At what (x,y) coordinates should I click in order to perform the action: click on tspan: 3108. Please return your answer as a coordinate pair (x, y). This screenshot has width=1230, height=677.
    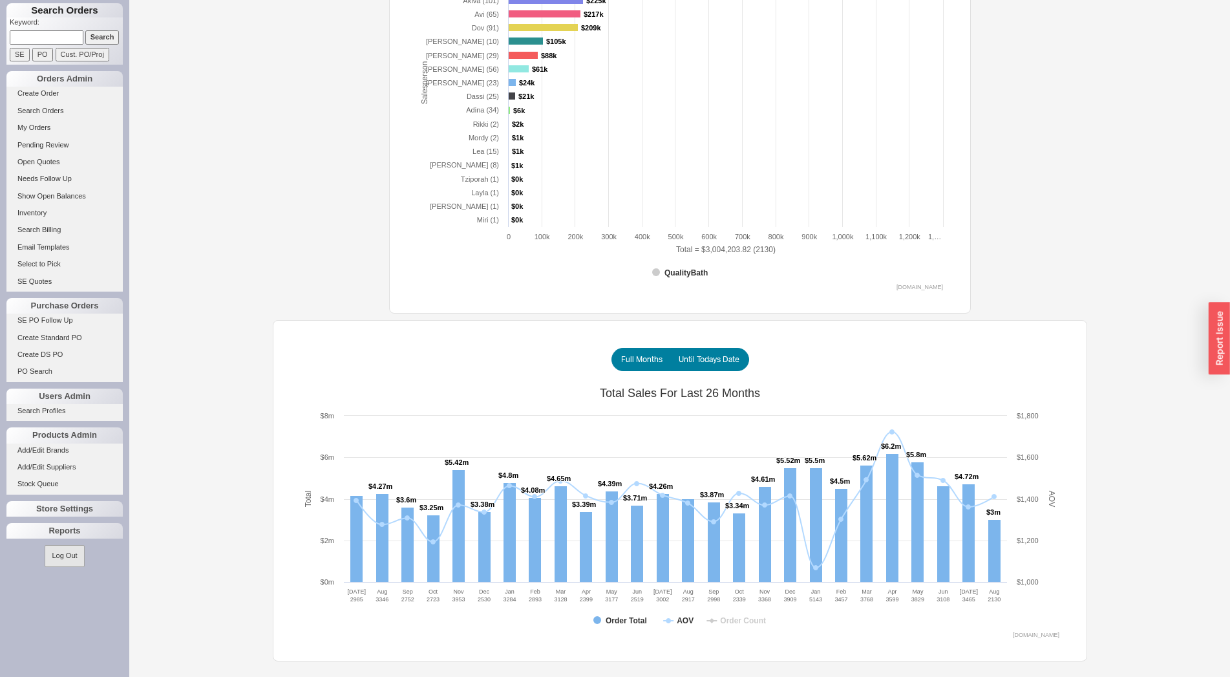
    Looking at the image, I should click on (943, 599).